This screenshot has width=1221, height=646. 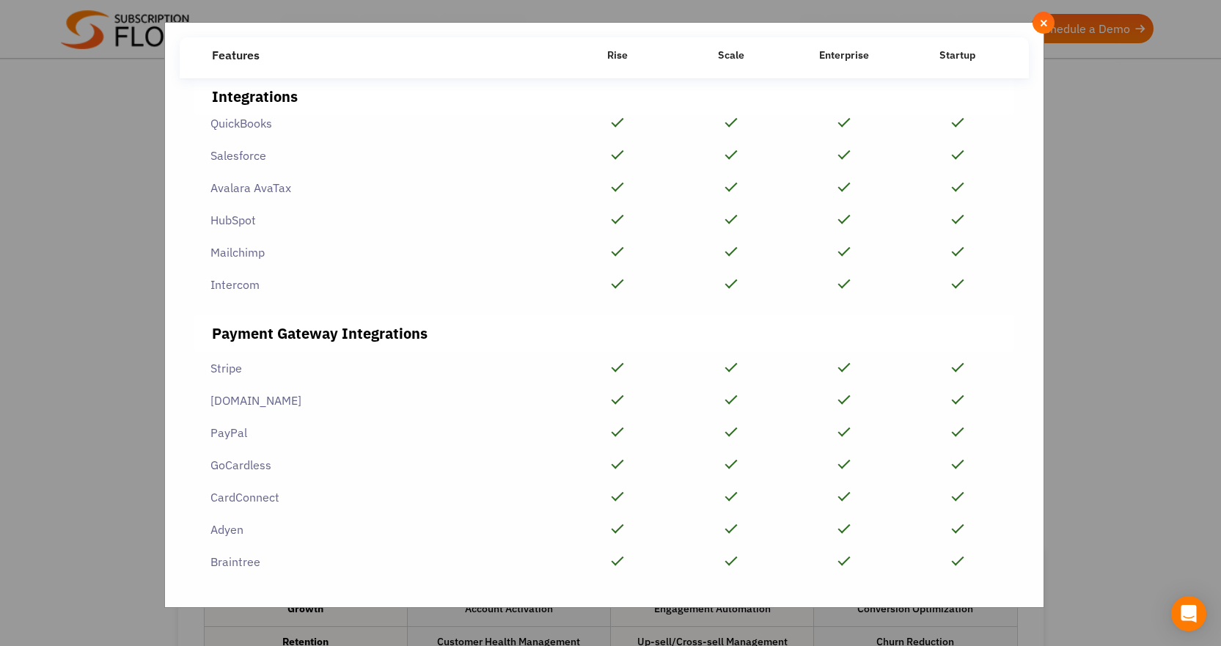 What do you see at coordinates (378, 497) in the screenshot?
I see `div: CardConnect` at bounding box center [378, 497].